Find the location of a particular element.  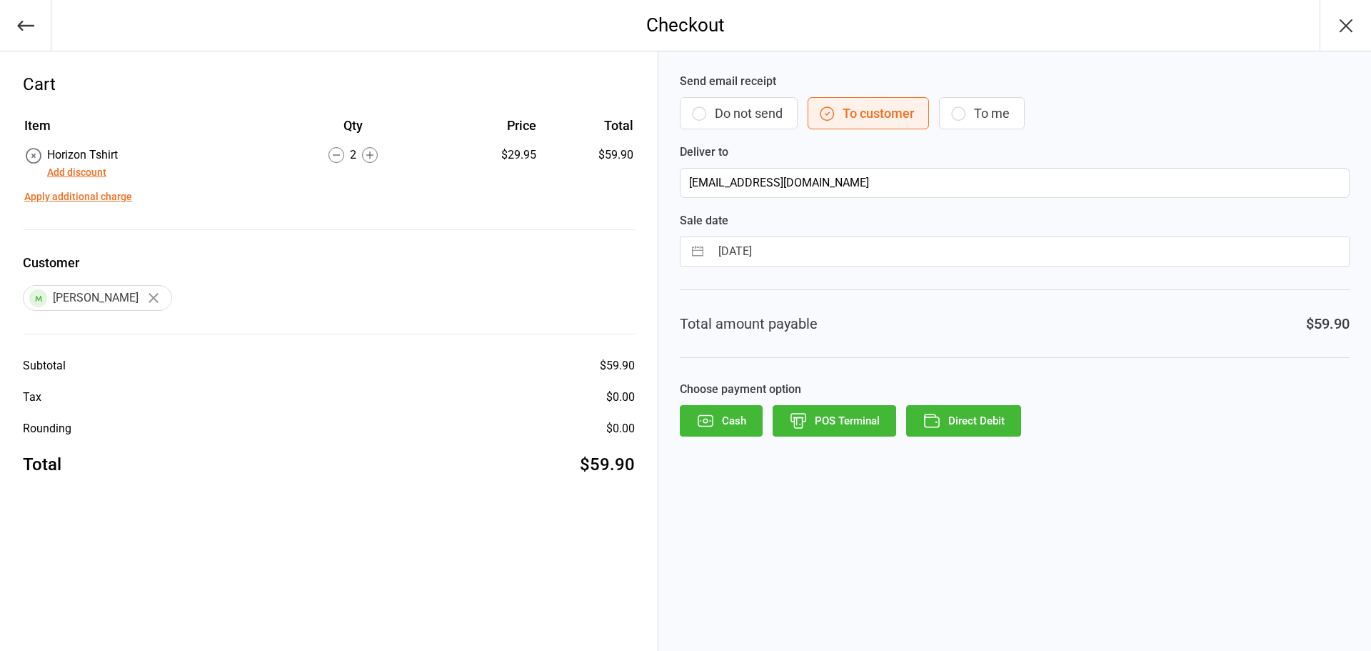

div: Total amount payable is located at coordinates (748, 323).